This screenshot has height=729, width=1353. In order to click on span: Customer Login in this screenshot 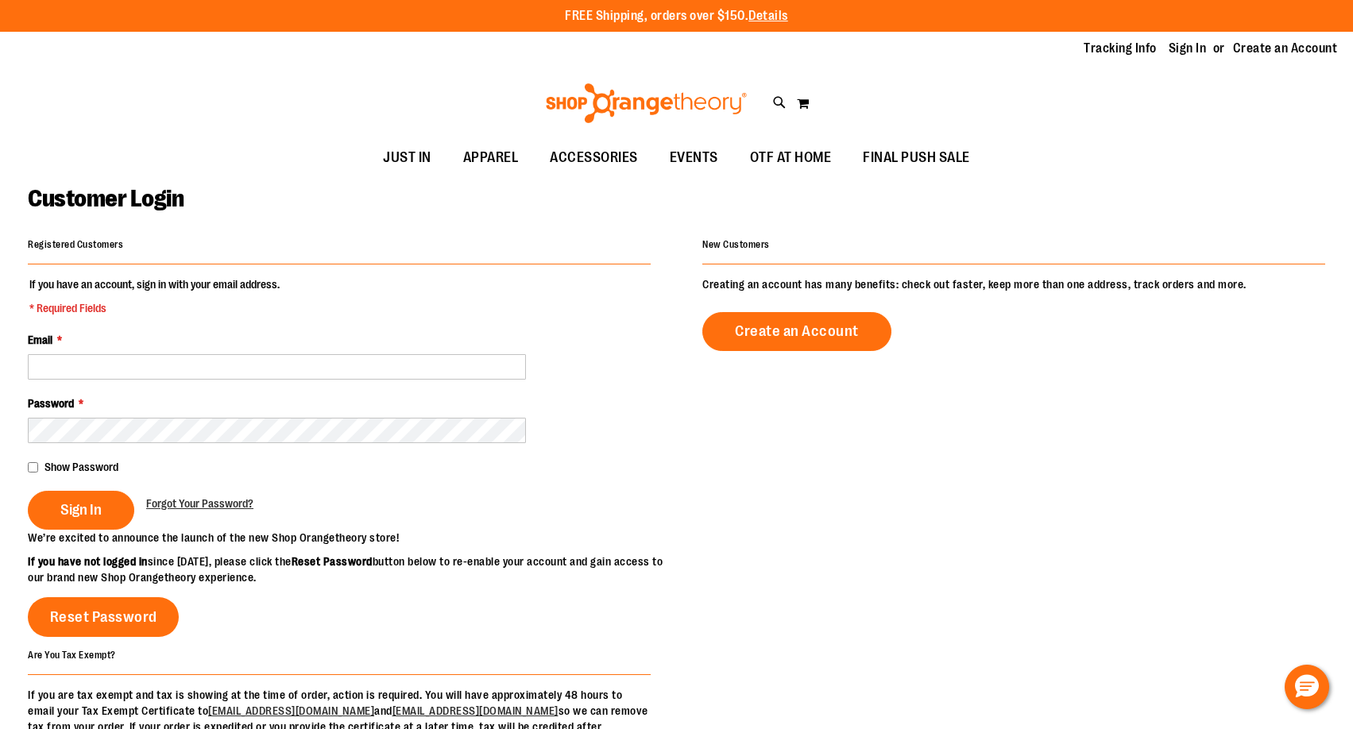, I will do `click(106, 199)`.